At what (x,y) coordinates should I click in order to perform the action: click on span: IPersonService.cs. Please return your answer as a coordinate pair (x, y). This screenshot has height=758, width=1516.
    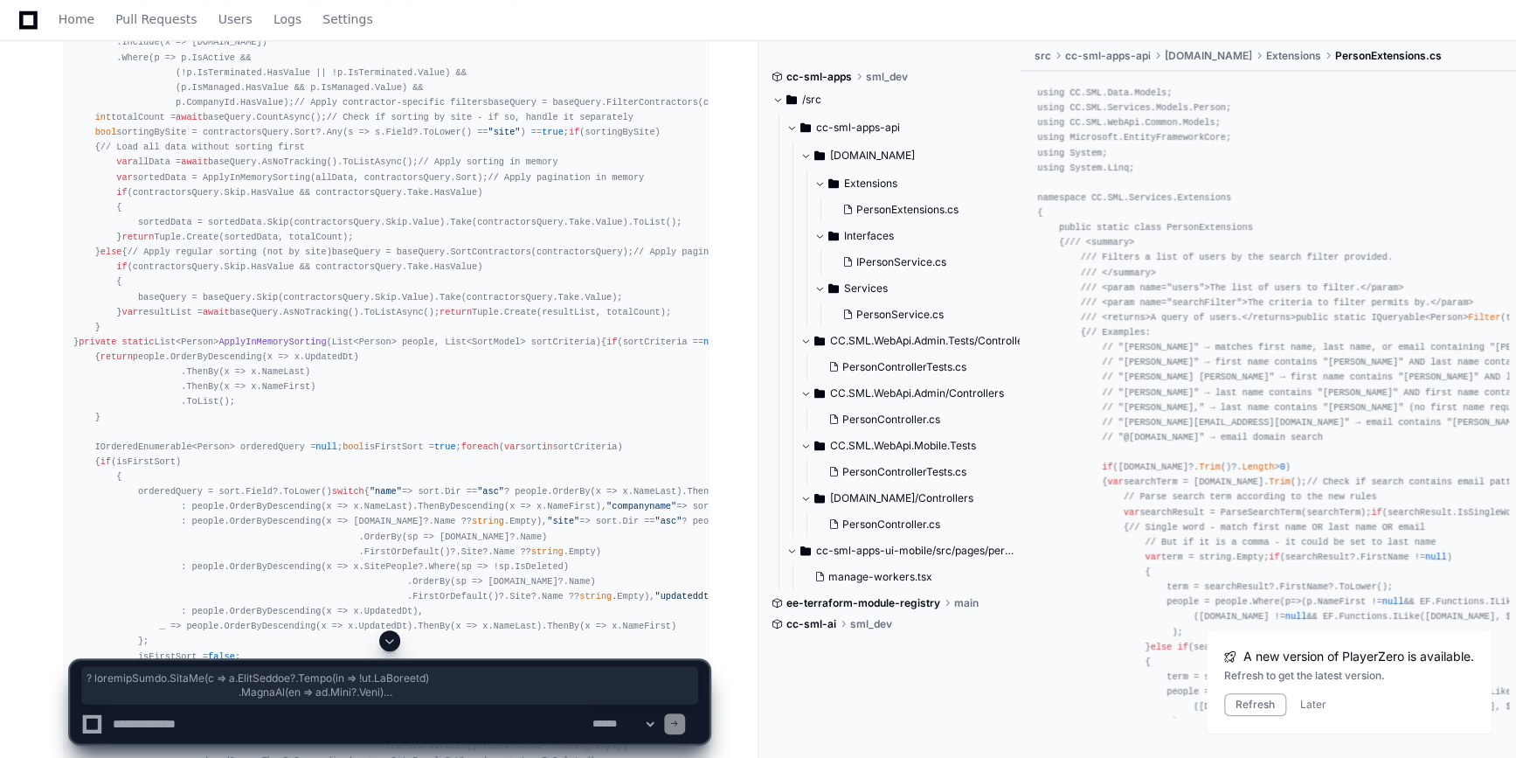
    Looking at the image, I should click on (901, 262).